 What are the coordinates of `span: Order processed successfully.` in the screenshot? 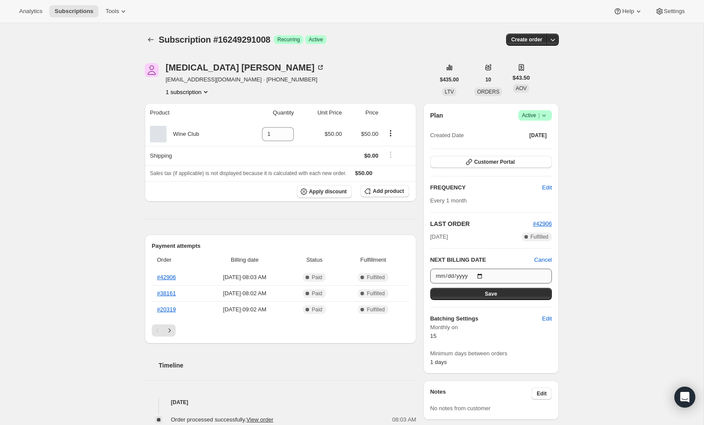 It's located at (222, 420).